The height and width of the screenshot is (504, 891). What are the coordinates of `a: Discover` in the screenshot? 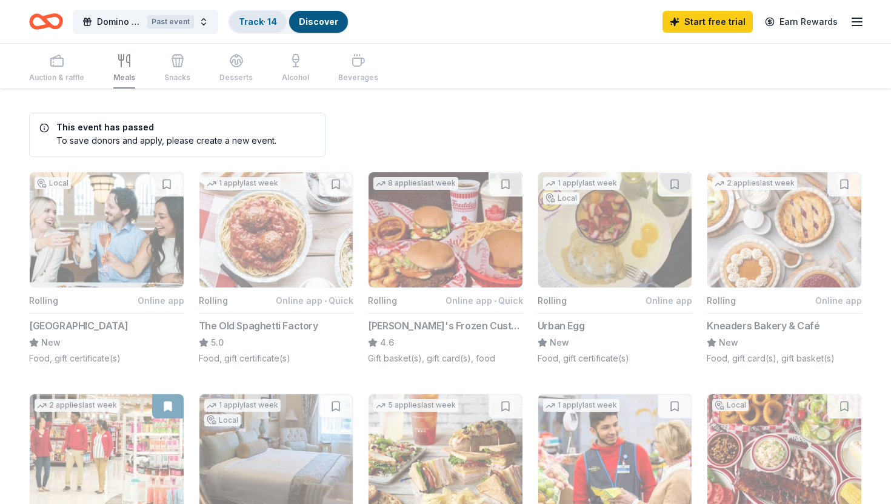 It's located at (318, 21).